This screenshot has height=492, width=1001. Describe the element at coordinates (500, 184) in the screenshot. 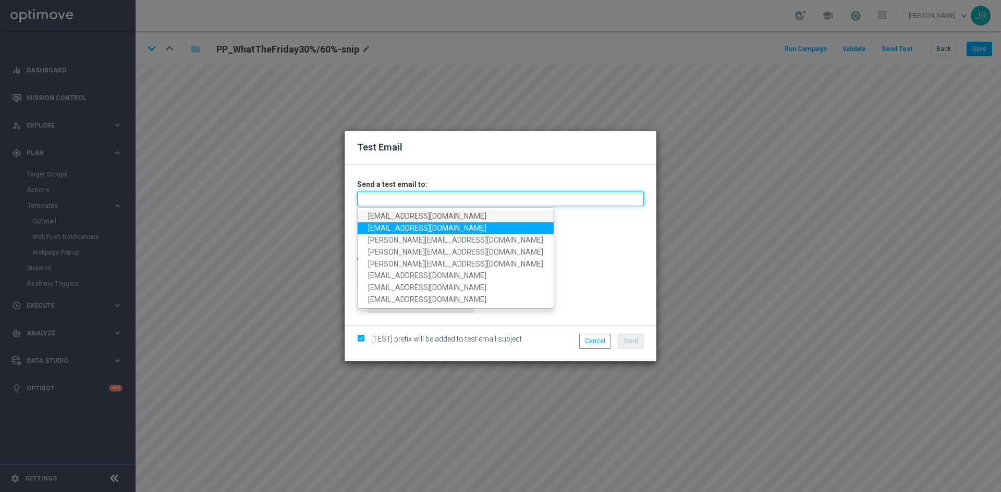

I see `h3: Send a test email to:` at that location.